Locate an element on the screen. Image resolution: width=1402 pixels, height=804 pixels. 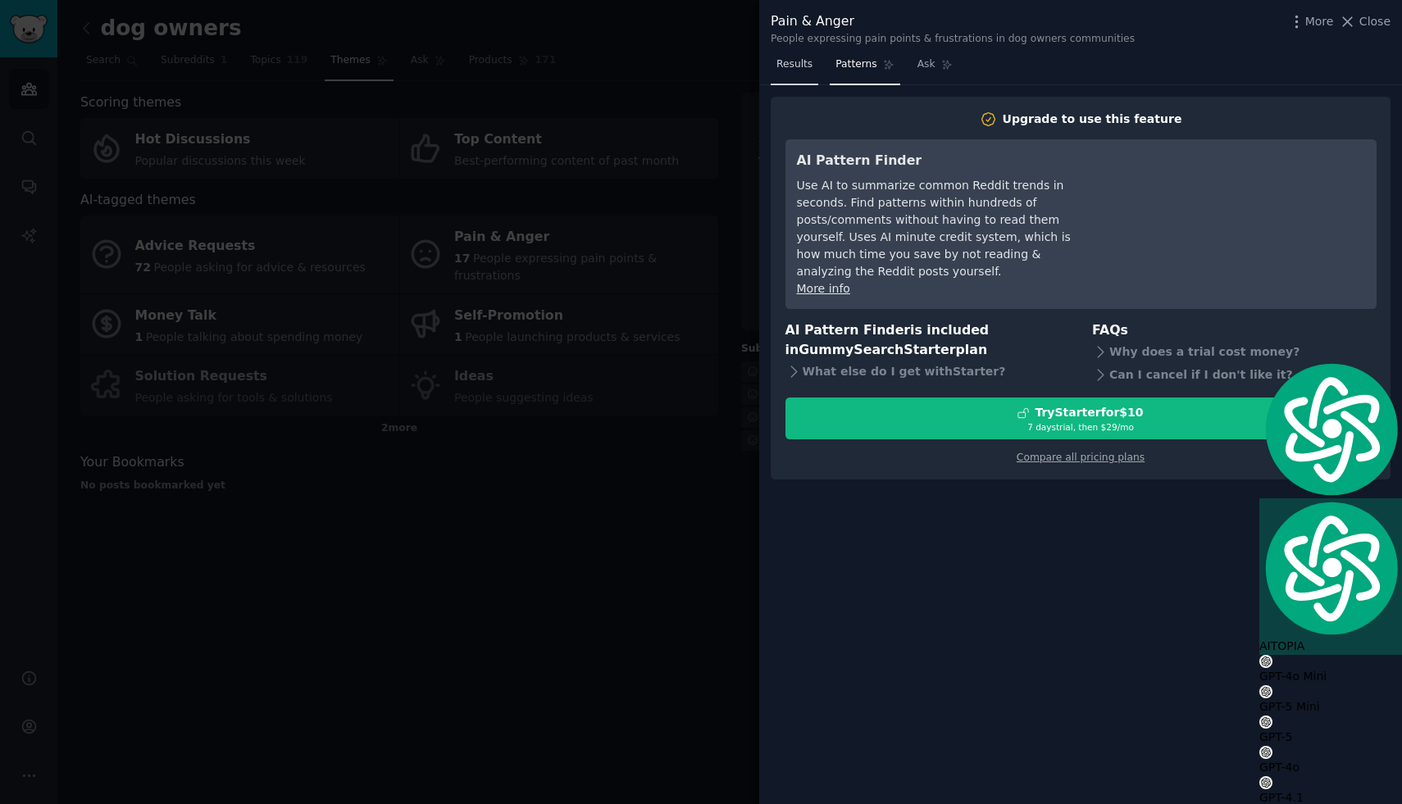
div: Why does a trial cost money? is located at coordinates (1234, 352).